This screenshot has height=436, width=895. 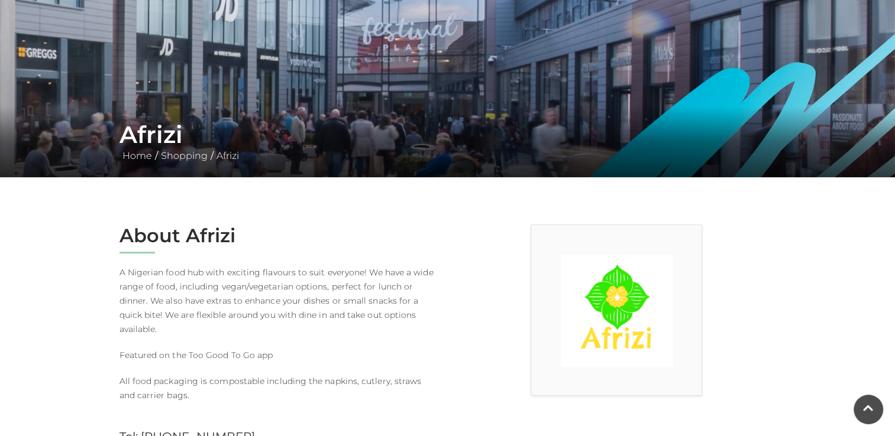 What do you see at coordinates (184, 156) in the screenshot?
I see `a: Shopping` at bounding box center [184, 156].